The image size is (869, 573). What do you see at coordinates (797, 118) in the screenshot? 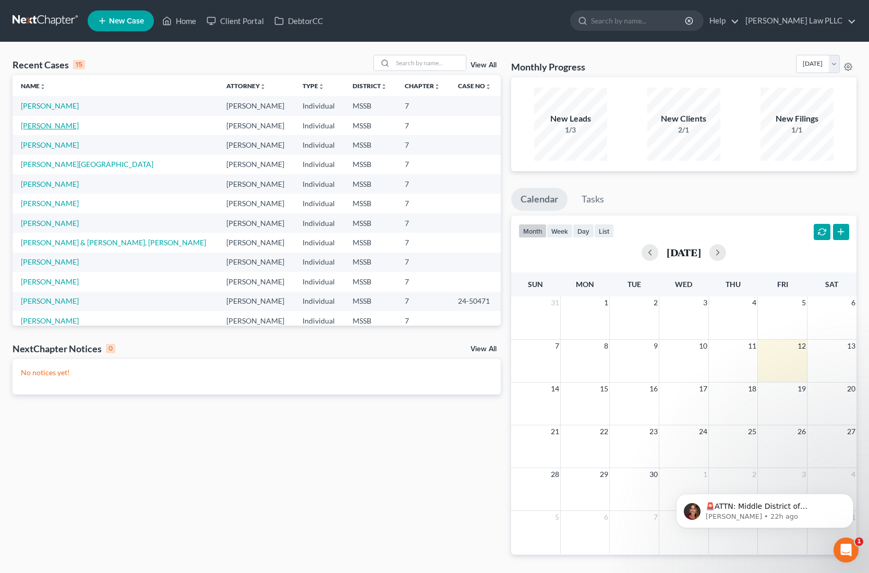
I see `div: New Filings` at bounding box center [797, 118].